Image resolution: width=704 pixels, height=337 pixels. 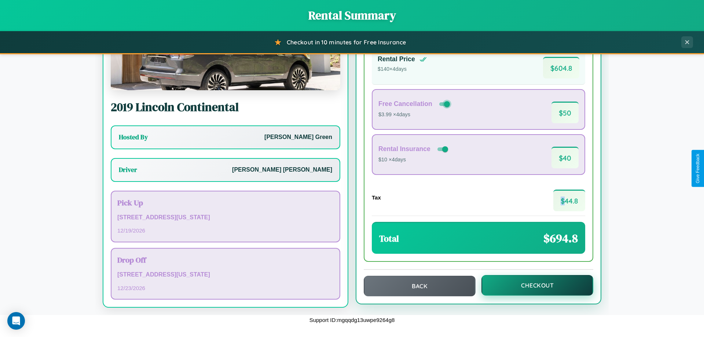 What do you see at coordinates (415, 115) in the screenshot?
I see `p: $3.99 × 4 days` at bounding box center [415, 115].